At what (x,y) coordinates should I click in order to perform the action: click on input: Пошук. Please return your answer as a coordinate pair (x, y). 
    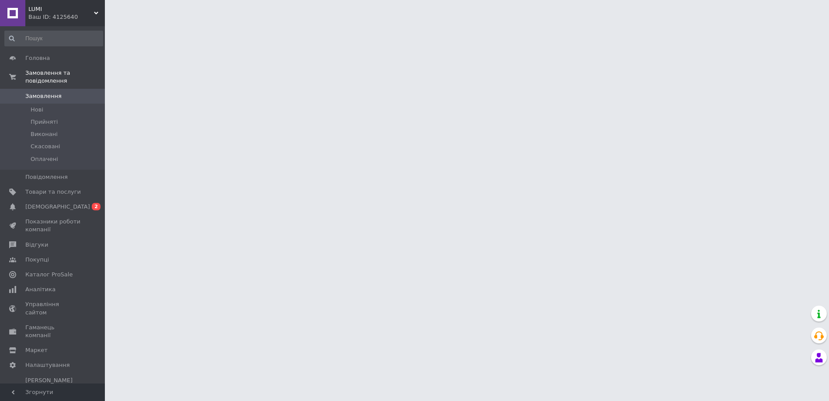
    Looking at the image, I should click on (54, 38).